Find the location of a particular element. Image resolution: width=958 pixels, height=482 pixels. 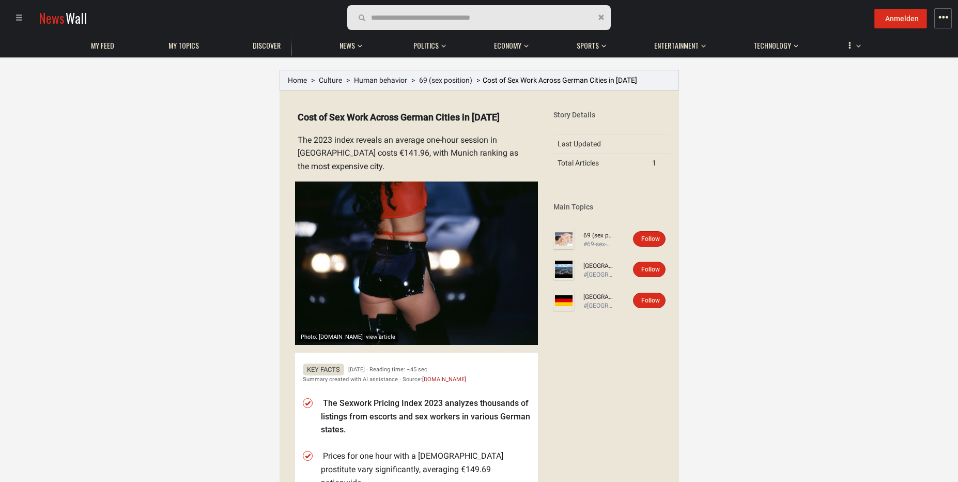

button: Technology is located at coordinates (773, 43).